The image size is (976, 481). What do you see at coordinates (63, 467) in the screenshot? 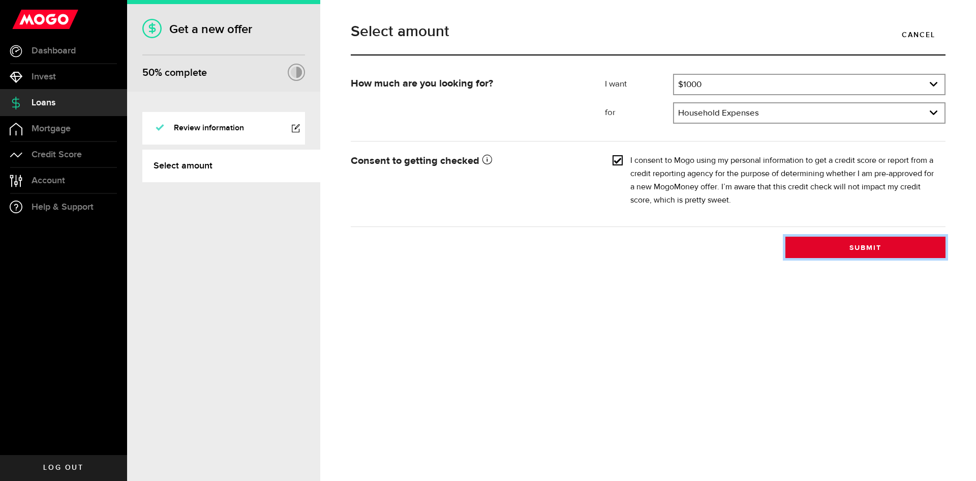
I see `span: Log out` at bounding box center [63, 467].